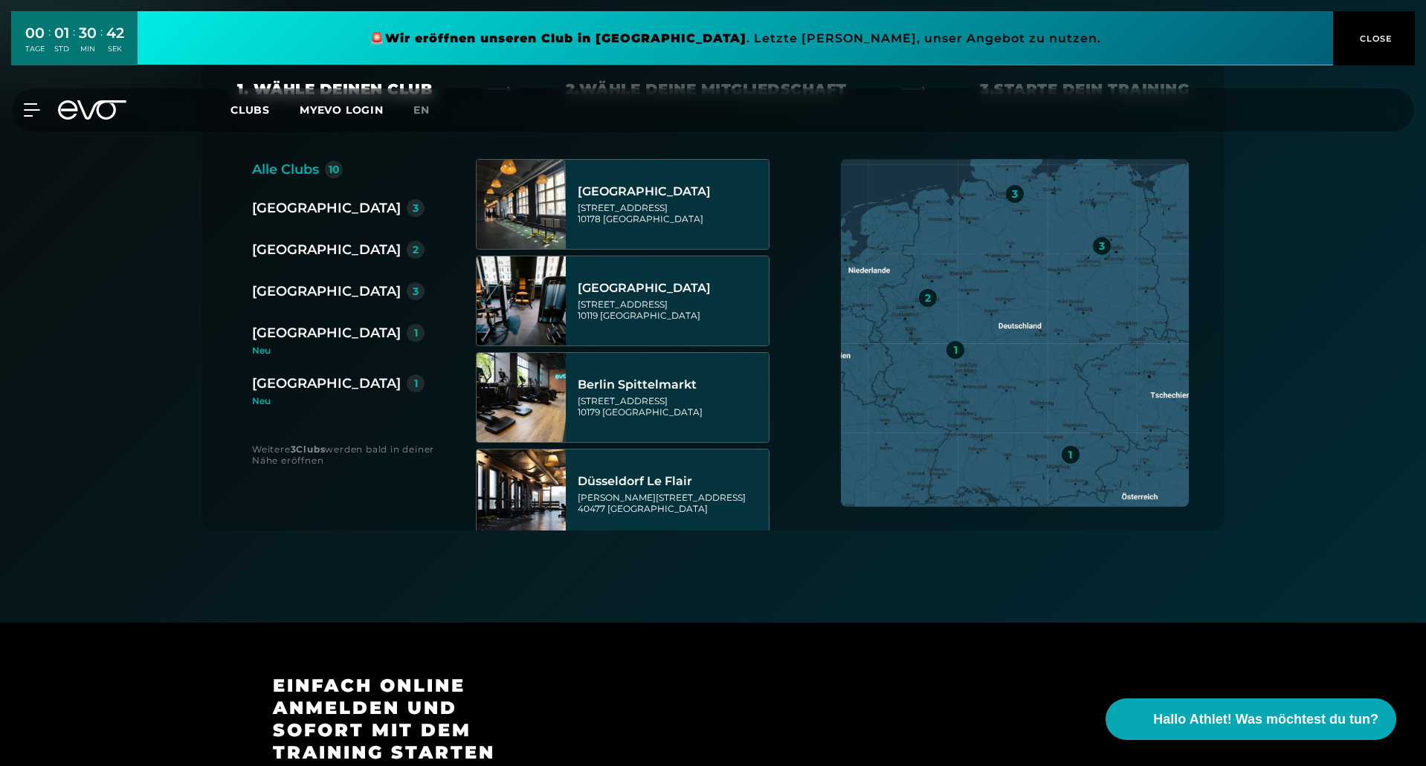  What do you see at coordinates (521, 398) in the screenshot?
I see `img: Berlin Spittelmarkt` at bounding box center [521, 398].